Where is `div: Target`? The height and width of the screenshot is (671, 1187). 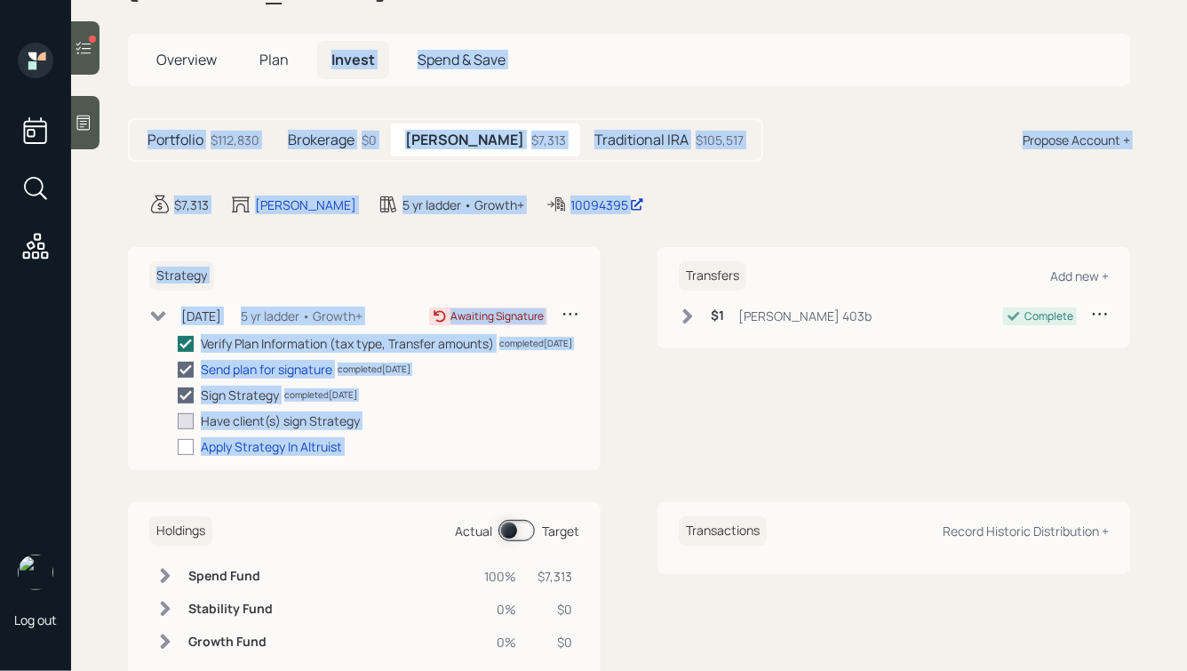 div: Target is located at coordinates (561, 530).